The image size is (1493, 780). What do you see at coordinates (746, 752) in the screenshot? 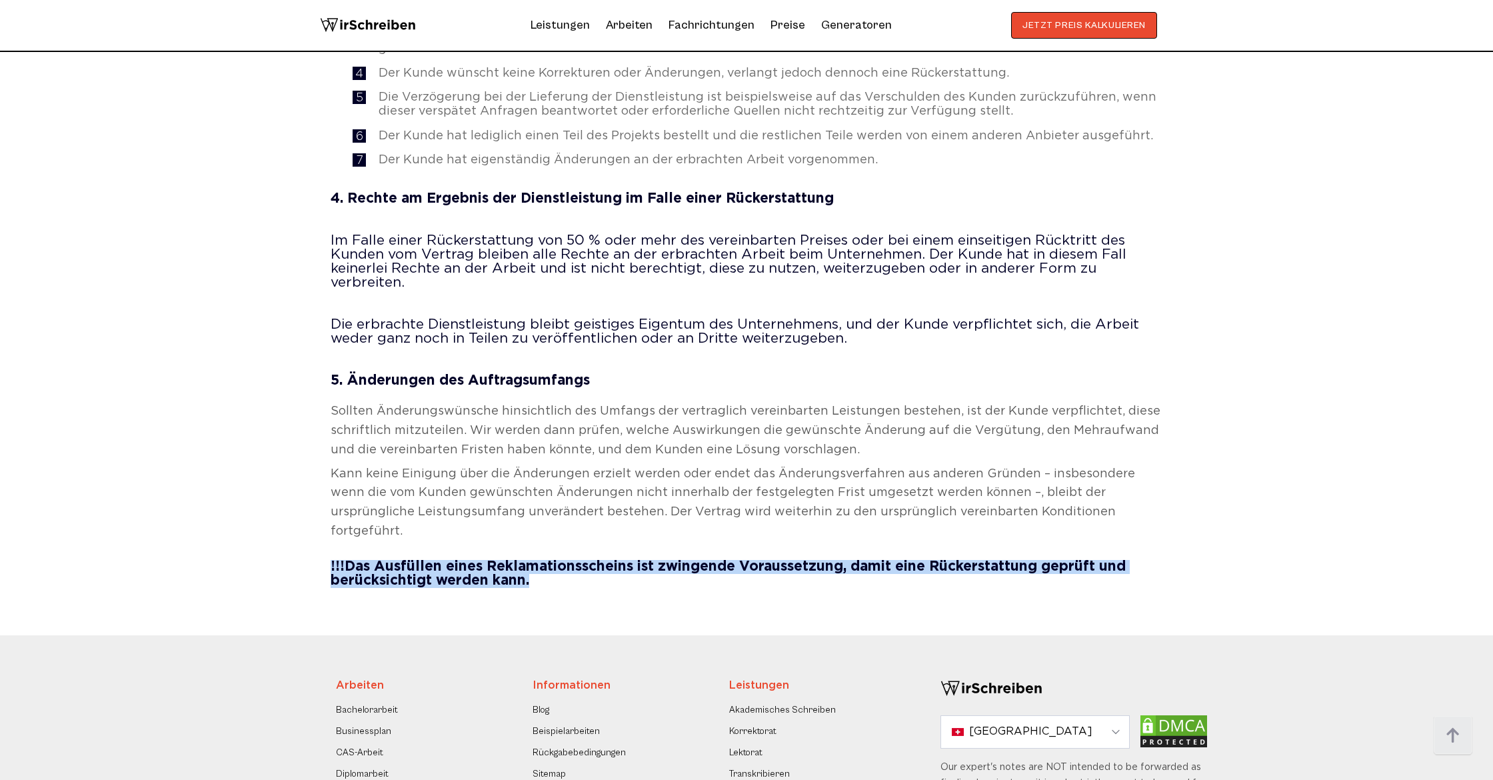
I see `a: Lektorat` at bounding box center [746, 752].